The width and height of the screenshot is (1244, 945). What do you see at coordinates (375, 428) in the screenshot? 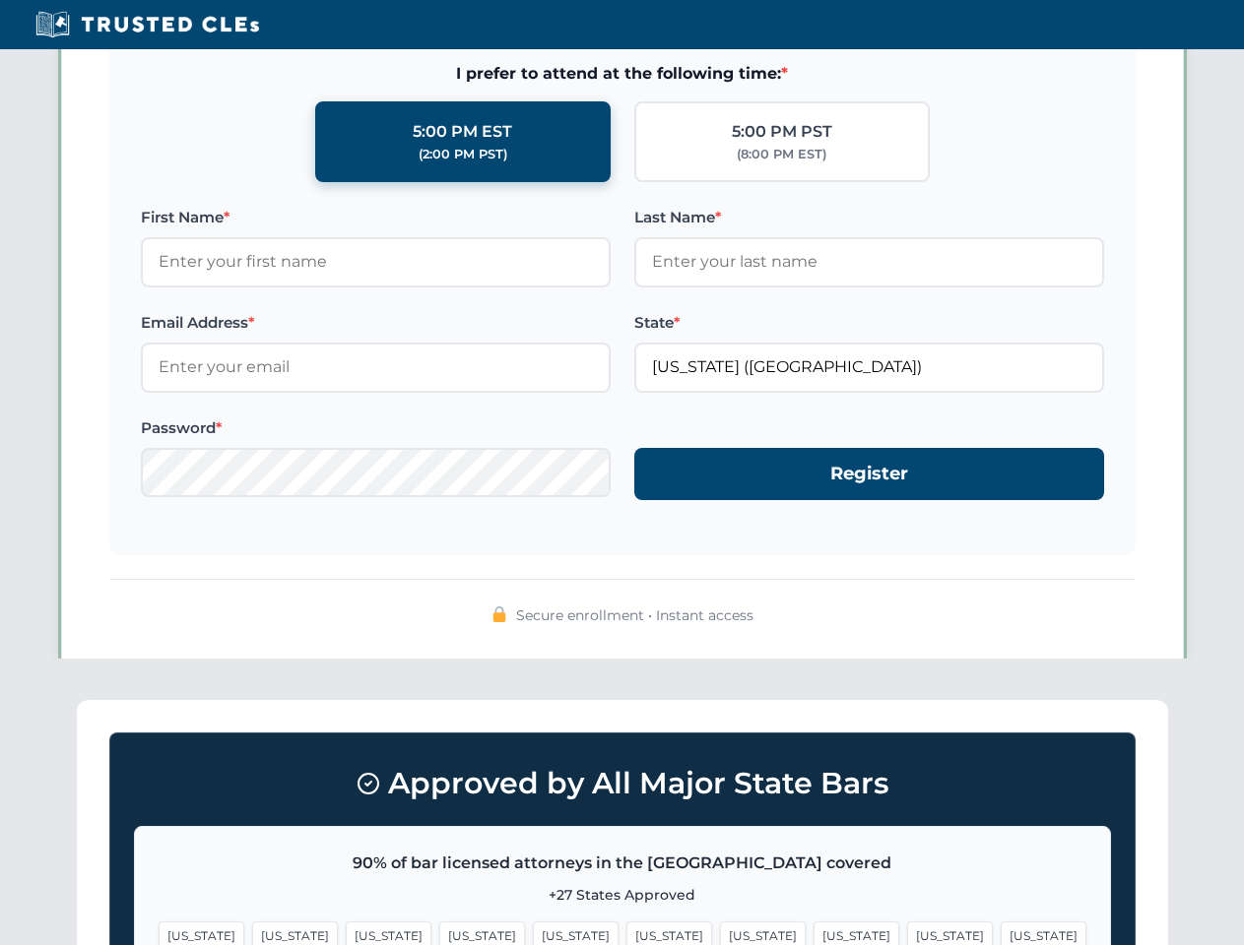
I see `label: Password` at bounding box center [375, 428].